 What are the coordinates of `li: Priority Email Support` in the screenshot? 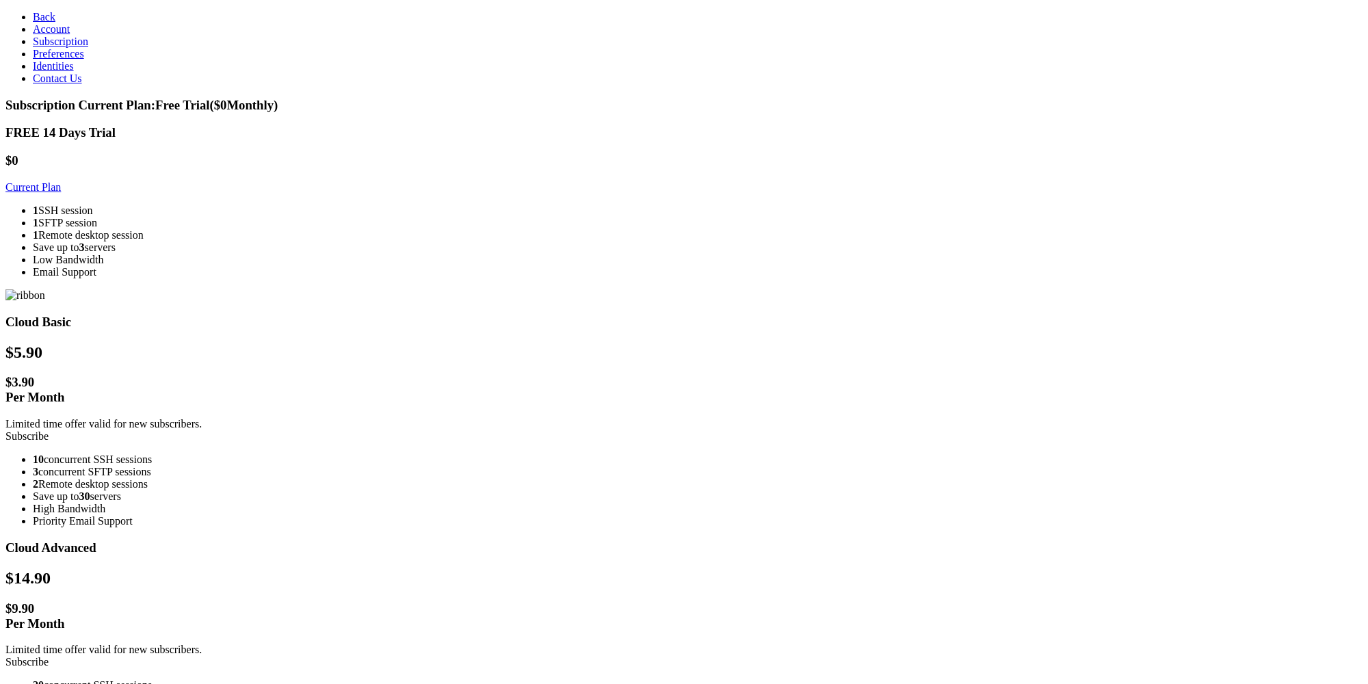 It's located at (698, 521).